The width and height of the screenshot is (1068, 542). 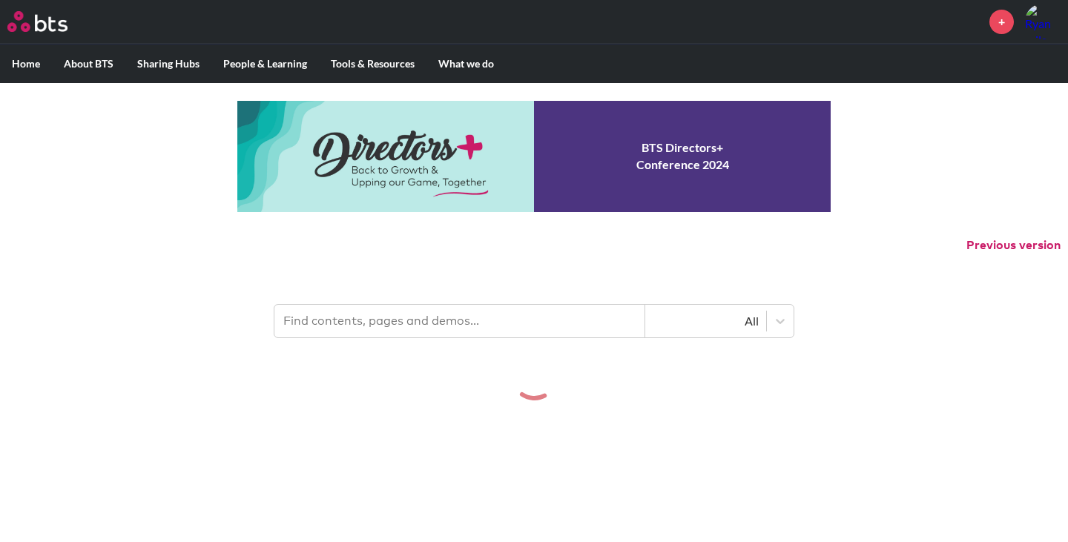 What do you see at coordinates (1043, 22) in the screenshot?
I see `img: Ryan Stiles` at bounding box center [1043, 22].